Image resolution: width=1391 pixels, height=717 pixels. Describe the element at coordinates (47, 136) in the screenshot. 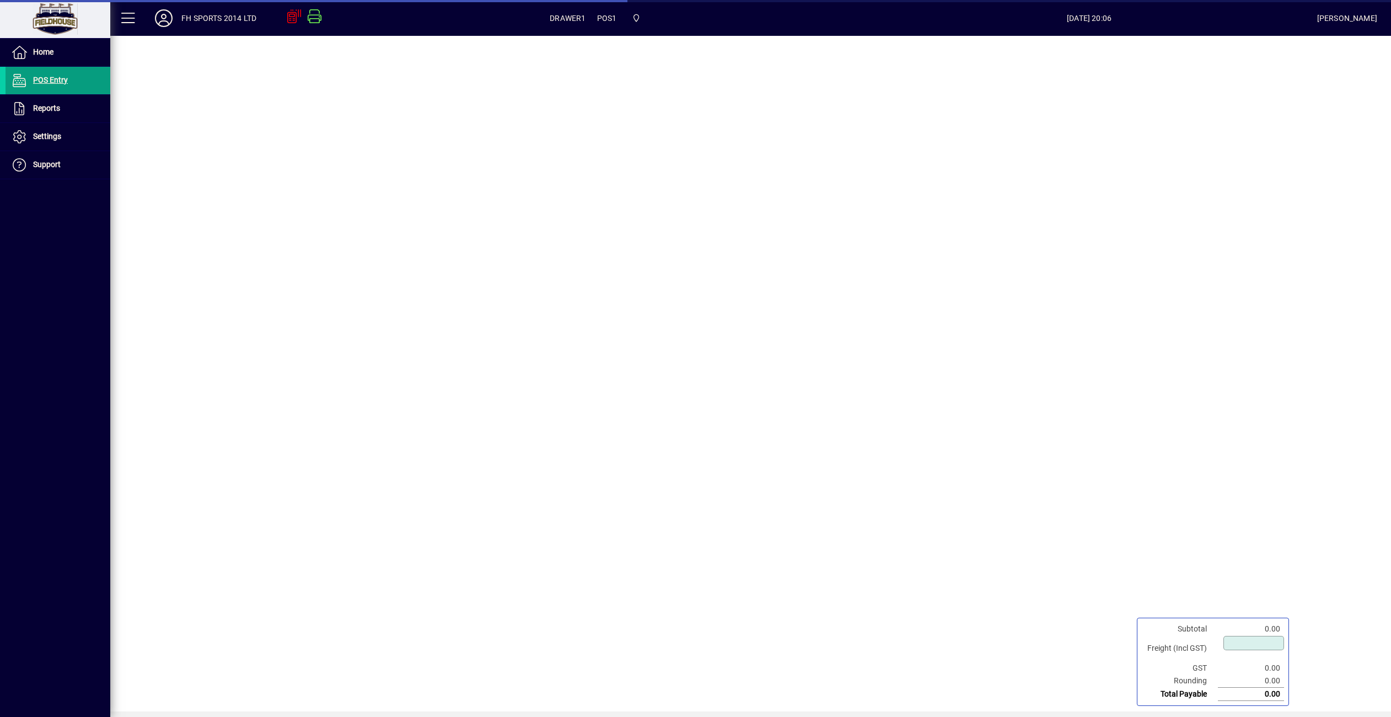

I see `span: Settings` at that location.